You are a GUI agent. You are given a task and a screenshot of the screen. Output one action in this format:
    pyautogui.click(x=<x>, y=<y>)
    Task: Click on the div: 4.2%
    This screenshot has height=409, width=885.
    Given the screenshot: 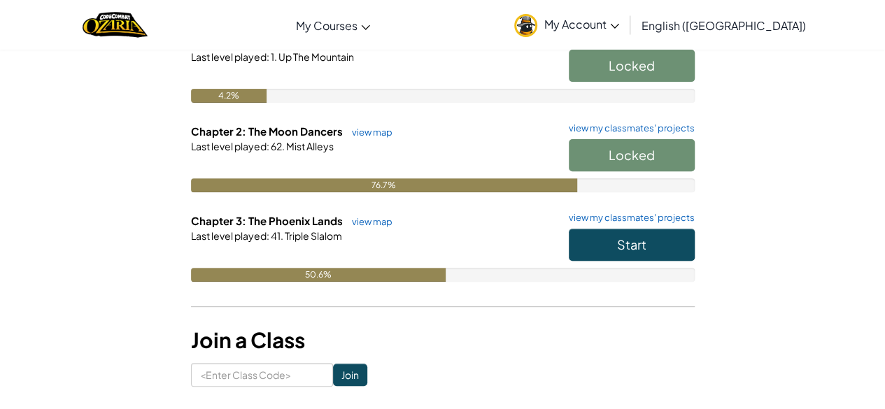 What is the action you would take?
    pyautogui.click(x=229, y=96)
    